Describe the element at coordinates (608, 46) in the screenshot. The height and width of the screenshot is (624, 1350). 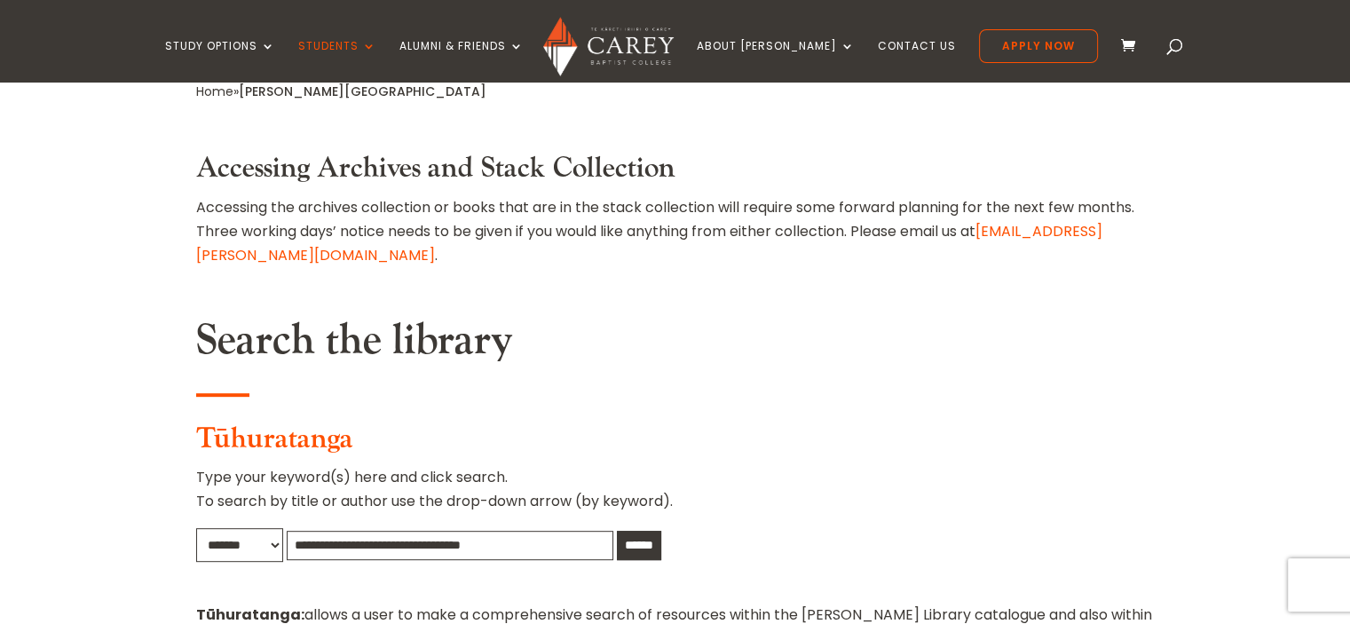
I see `img: Carey Baptist College` at that location.